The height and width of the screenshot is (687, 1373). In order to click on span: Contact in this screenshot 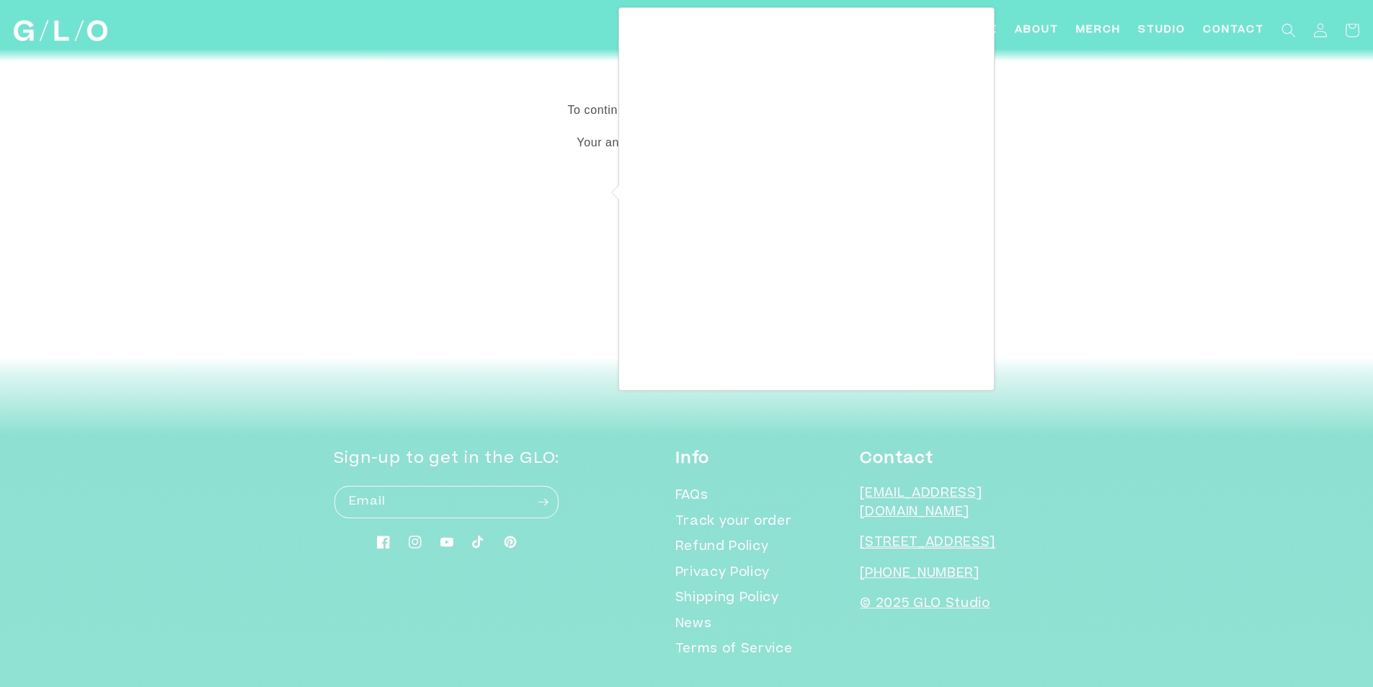, I will do `click(1234, 30)`.